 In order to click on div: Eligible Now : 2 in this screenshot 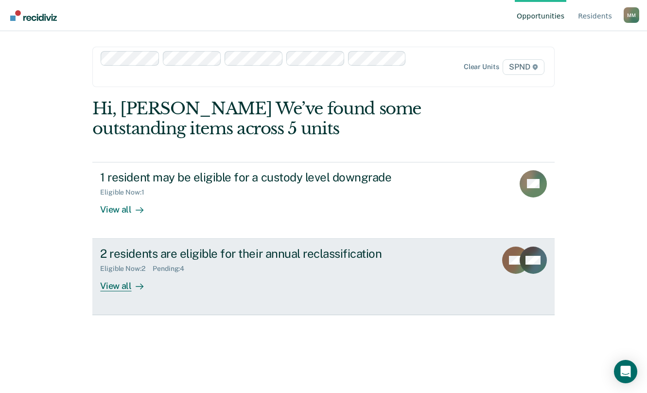, I will do `click(126, 268)`.